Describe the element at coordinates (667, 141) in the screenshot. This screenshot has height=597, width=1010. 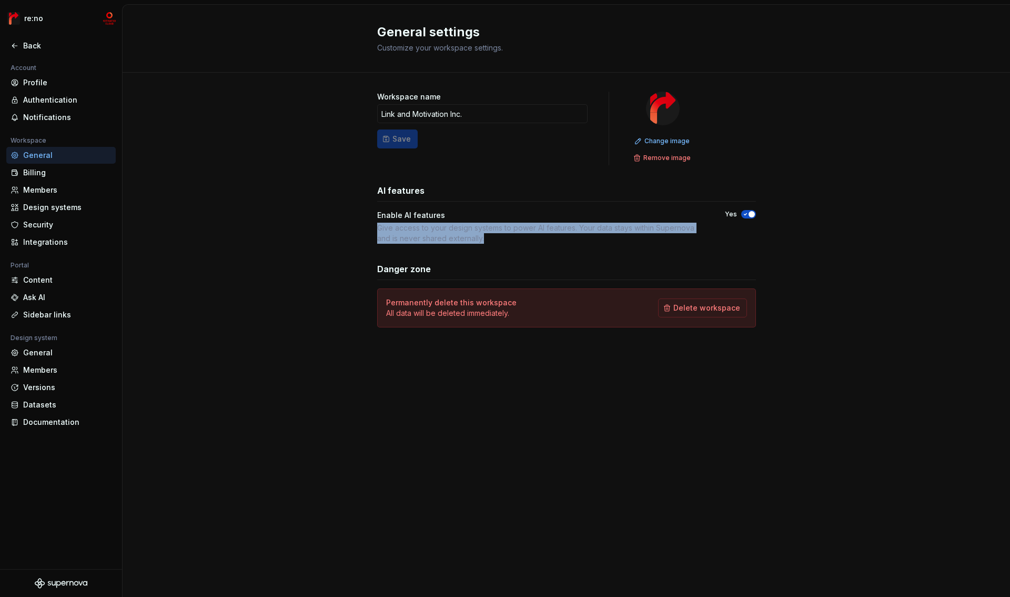
I see `span: Change image` at that location.